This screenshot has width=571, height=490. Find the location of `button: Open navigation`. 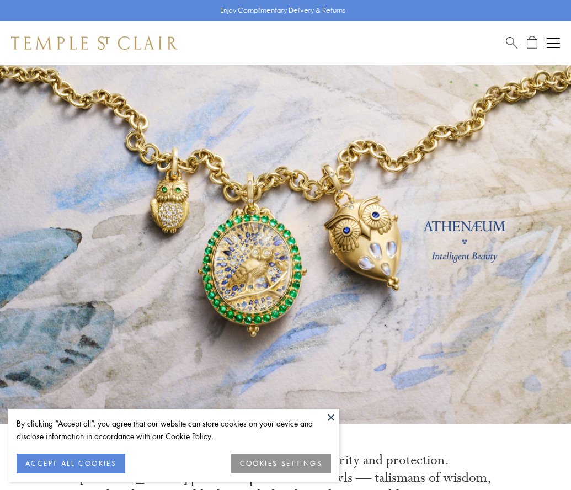

button: Open navigation is located at coordinates (554, 43).